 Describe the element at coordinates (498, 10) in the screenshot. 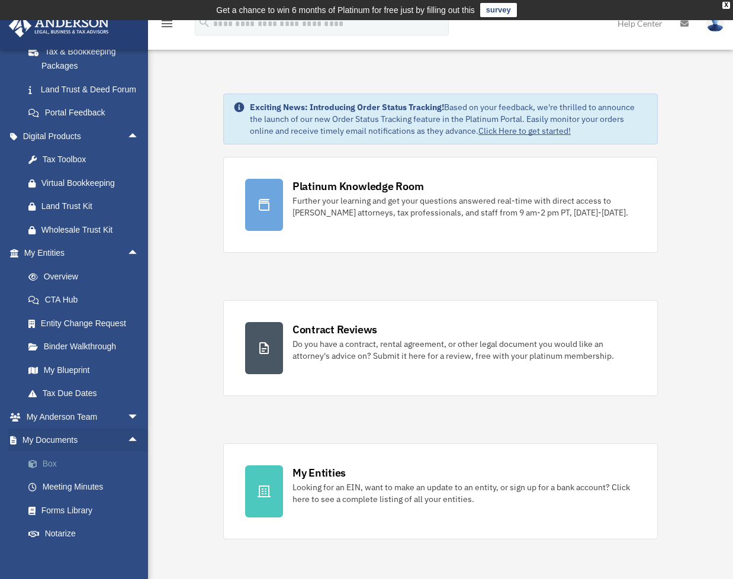

I see `a: survey` at that location.